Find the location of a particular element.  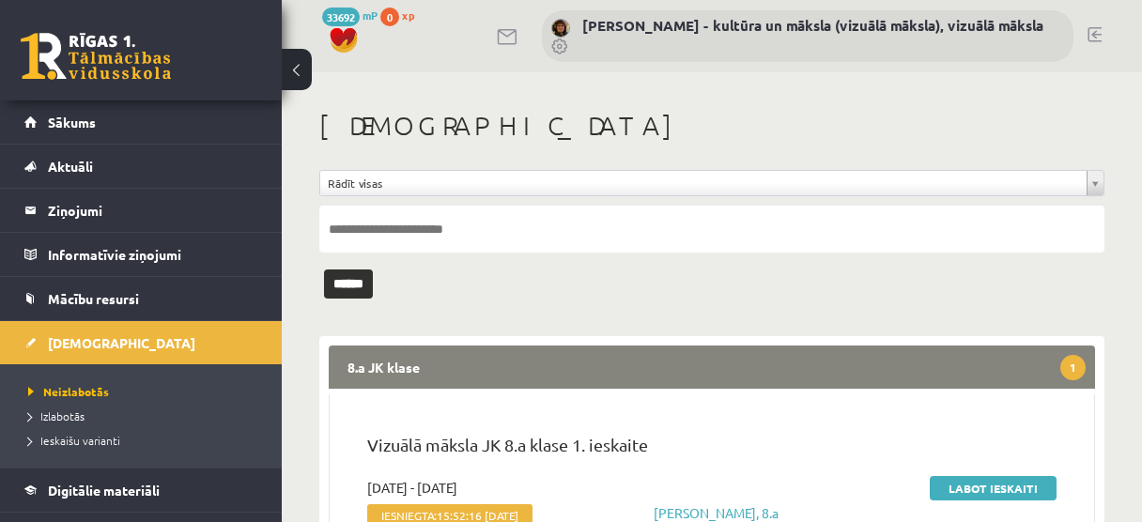

a: Izlabotās is located at coordinates (146, 416).